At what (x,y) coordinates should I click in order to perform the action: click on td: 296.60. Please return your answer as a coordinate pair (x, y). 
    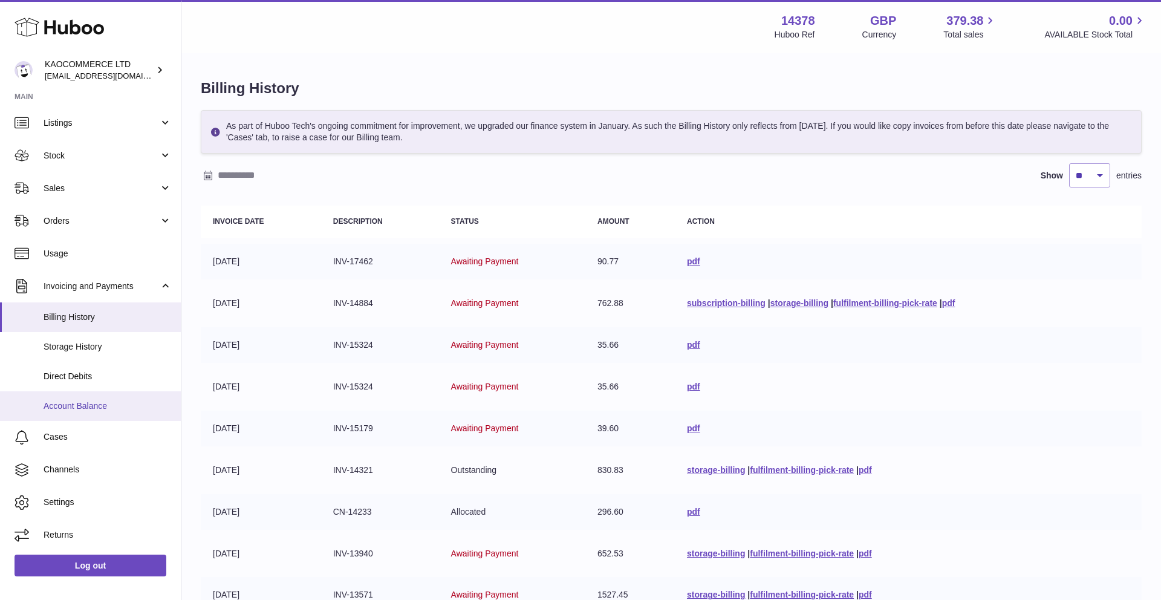
    Looking at the image, I should click on (630, 511).